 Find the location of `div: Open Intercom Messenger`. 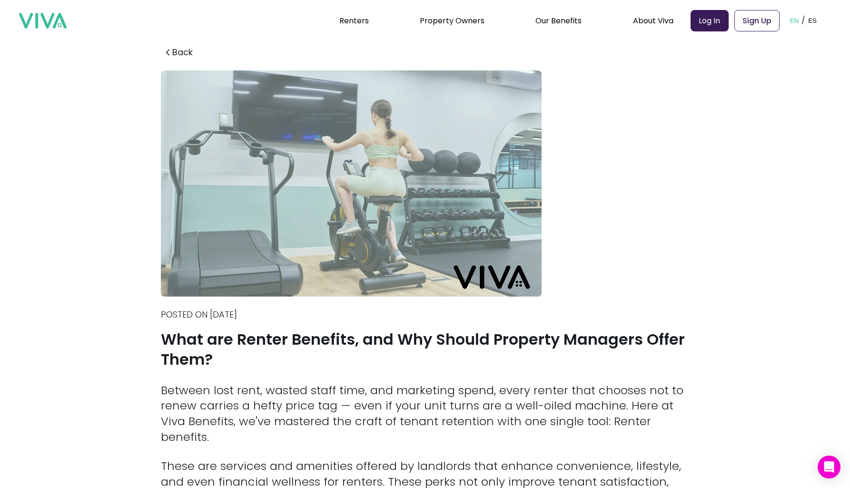

div: Open Intercom Messenger is located at coordinates (829, 467).